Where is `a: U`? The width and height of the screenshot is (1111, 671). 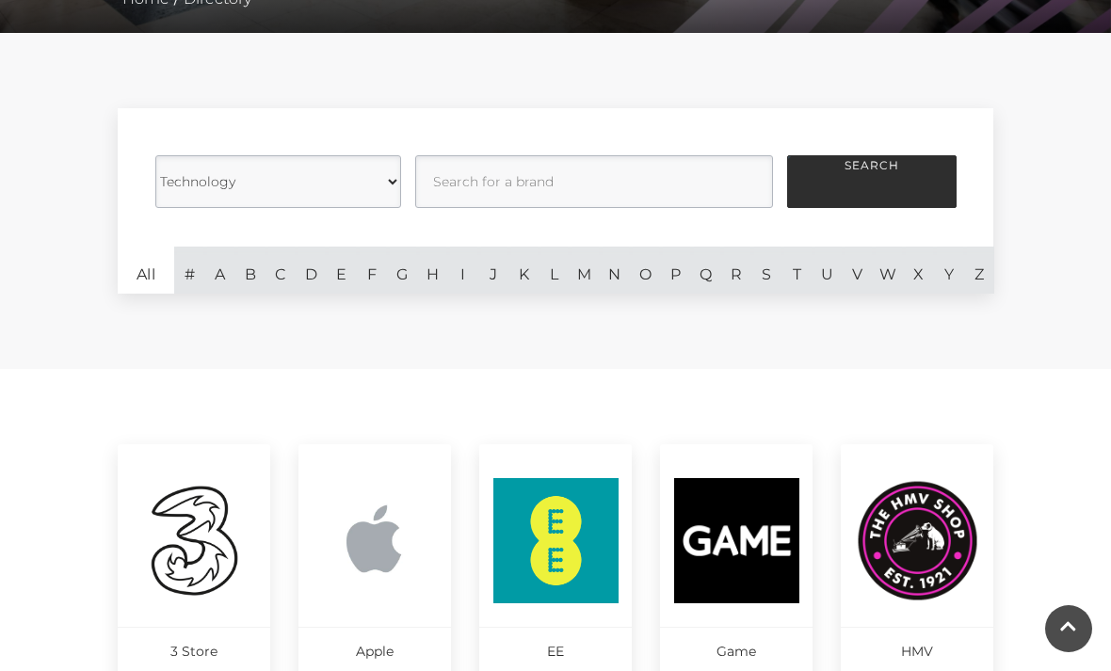
a: U is located at coordinates (828, 270).